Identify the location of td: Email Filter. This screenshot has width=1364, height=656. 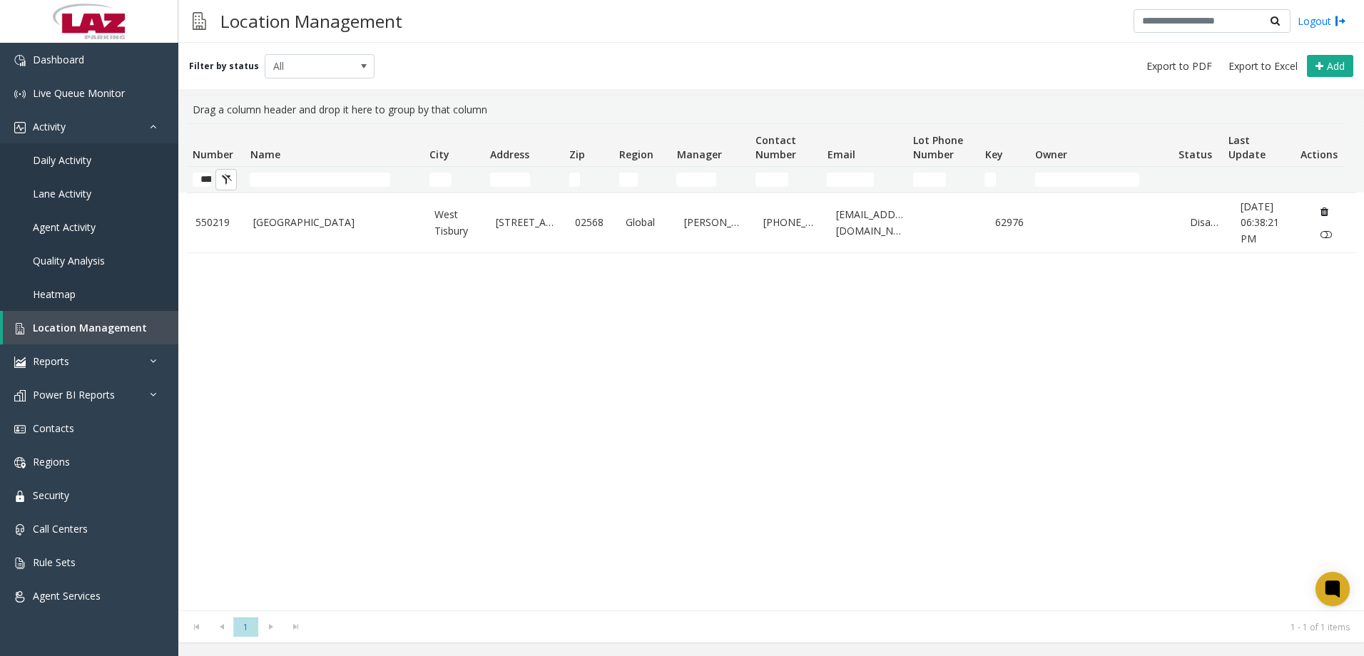
(864, 180).